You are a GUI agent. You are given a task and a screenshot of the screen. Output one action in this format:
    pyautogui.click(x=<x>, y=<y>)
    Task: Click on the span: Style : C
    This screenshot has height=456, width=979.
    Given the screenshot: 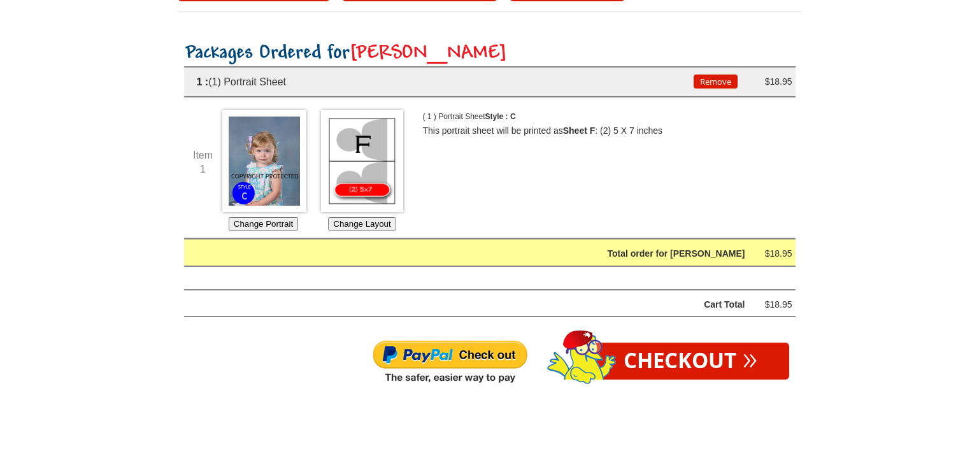 What is the action you would take?
    pyautogui.click(x=501, y=117)
    